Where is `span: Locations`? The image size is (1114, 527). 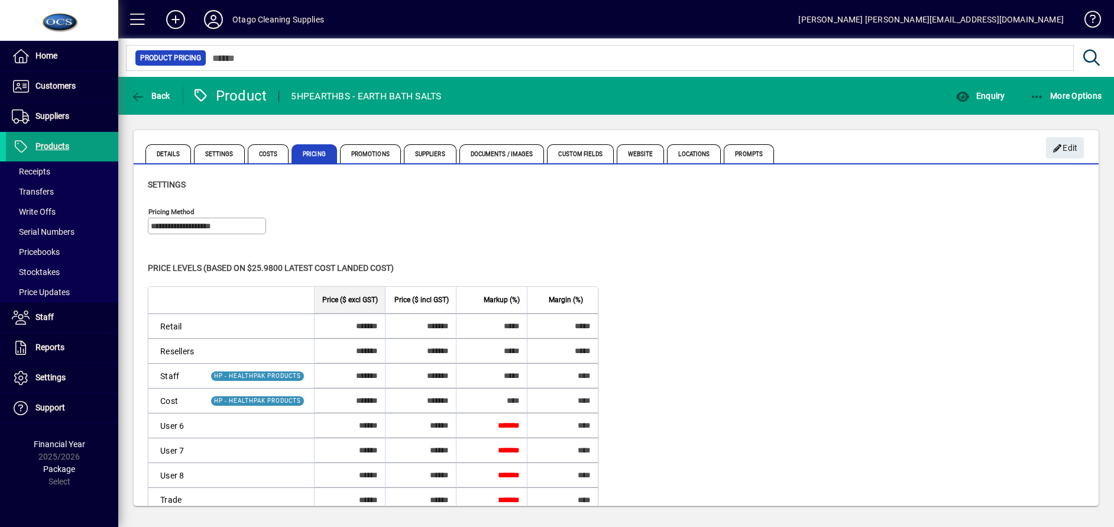
span: Locations is located at coordinates (693, 154).